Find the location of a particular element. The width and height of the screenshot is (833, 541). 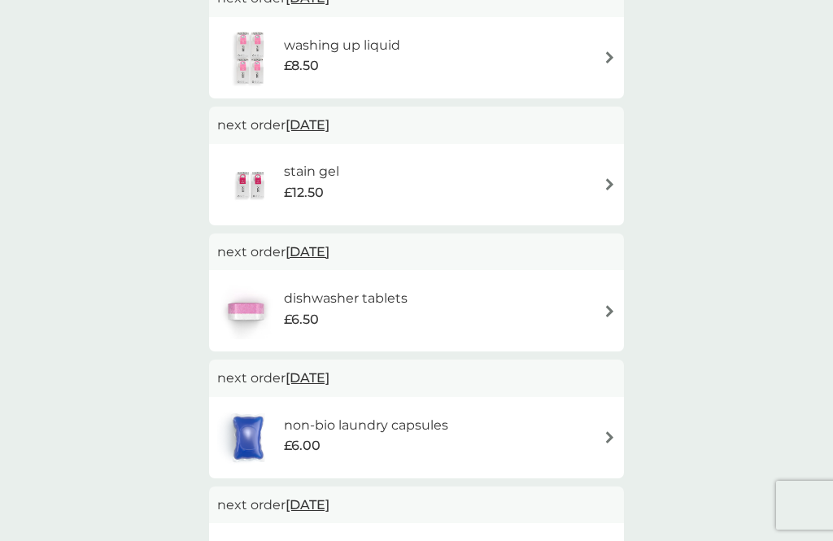

span: £12.50 is located at coordinates (303, 193).